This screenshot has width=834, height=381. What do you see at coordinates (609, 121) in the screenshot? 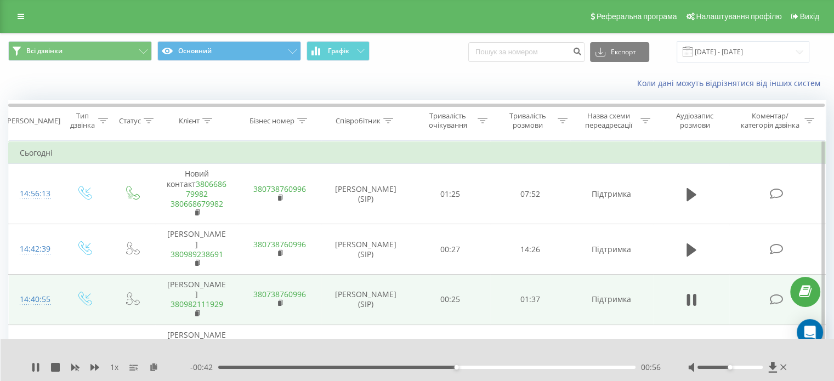
I see `div: Назва схеми переадресації` at bounding box center [609, 121].